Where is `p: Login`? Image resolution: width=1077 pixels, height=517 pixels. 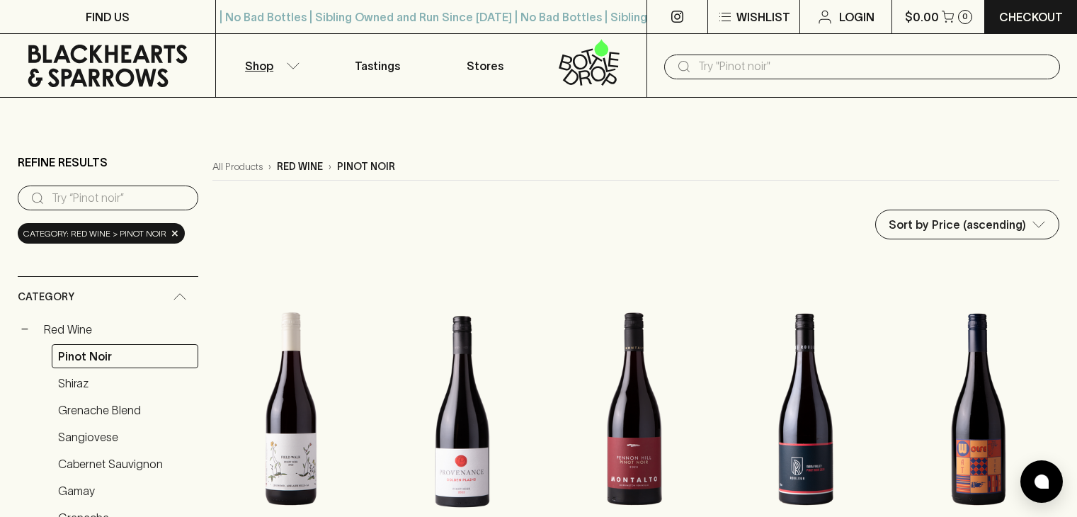
p: Login is located at coordinates (857, 17).